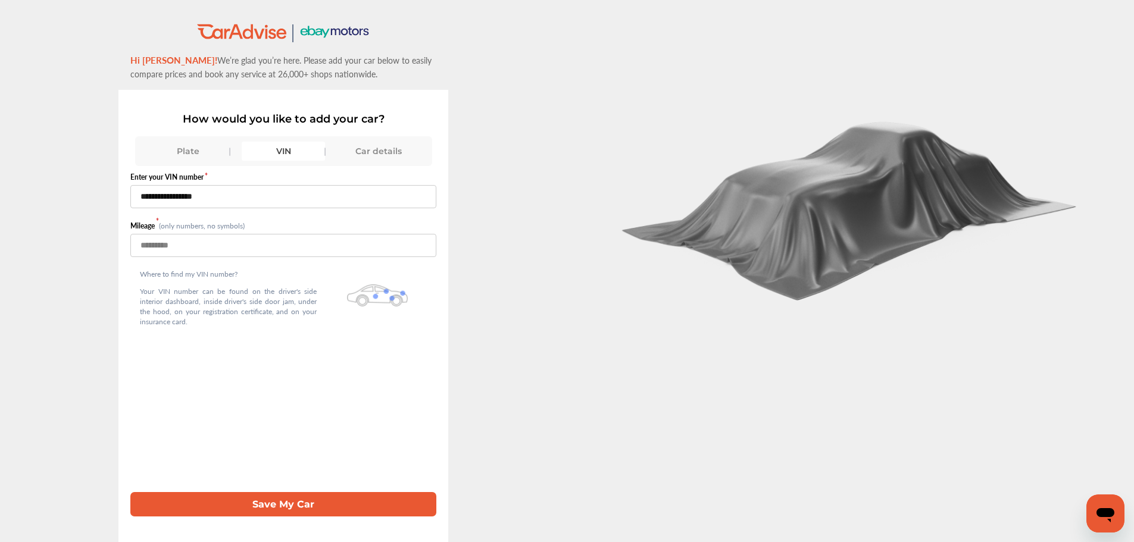 The height and width of the screenshot is (542, 1134). Describe the element at coordinates (202, 226) in the screenshot. I see `small: (only numbers, no symbols)` at that location.